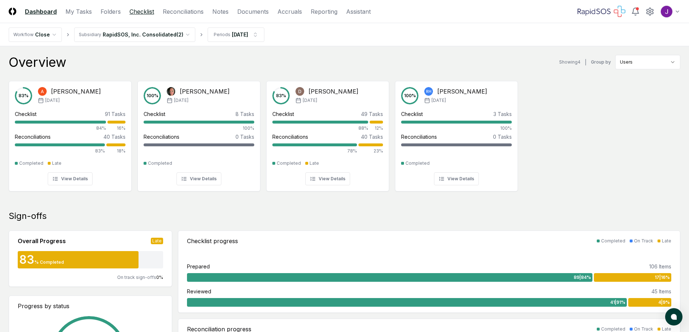  I want to click on span: 0 %, so click(159, 277).